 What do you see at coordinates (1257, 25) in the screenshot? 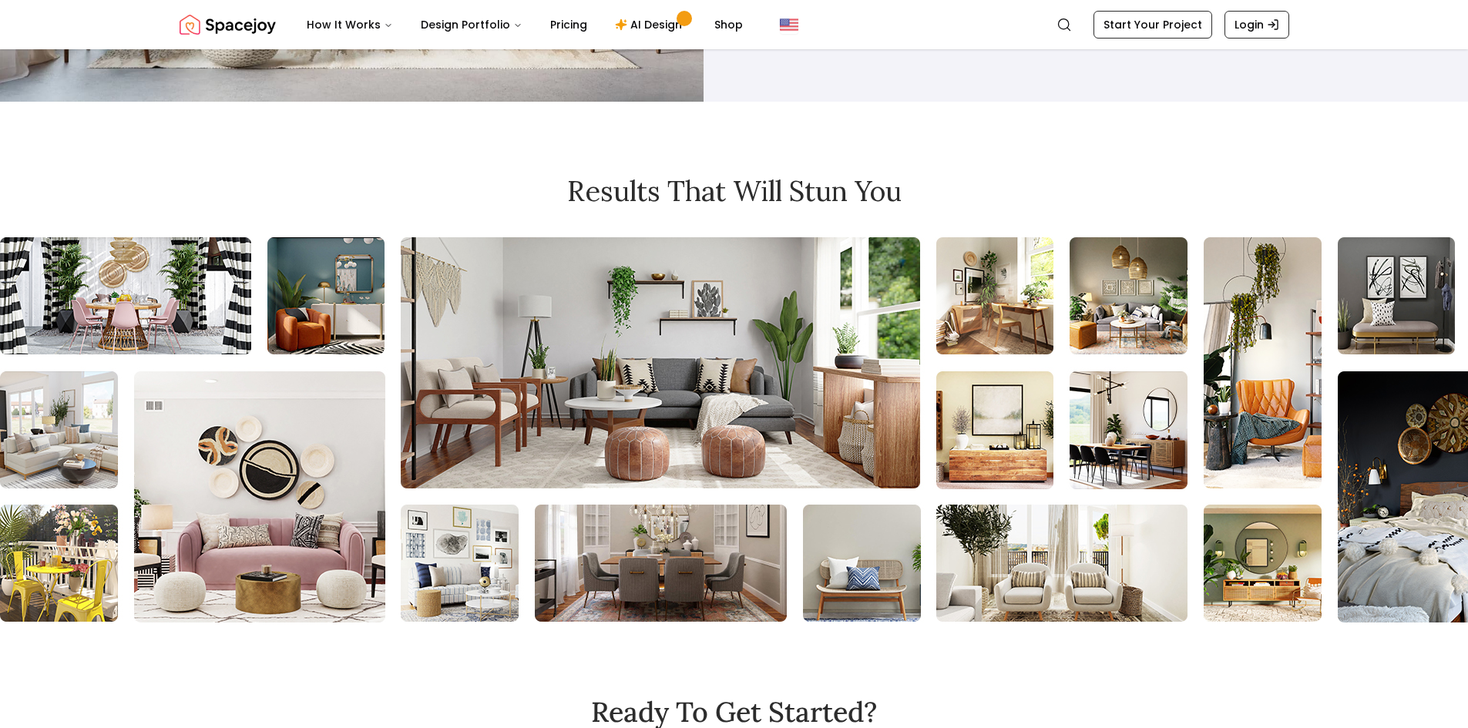
I see `a: Login` at bounding box center [1257, 25].